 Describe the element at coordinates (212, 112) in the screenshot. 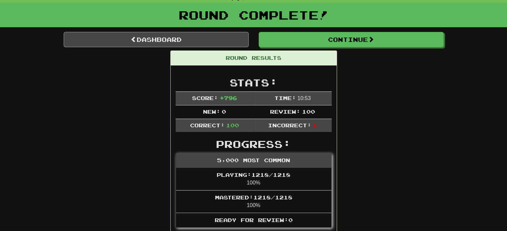

I see `span: New:` at that location.